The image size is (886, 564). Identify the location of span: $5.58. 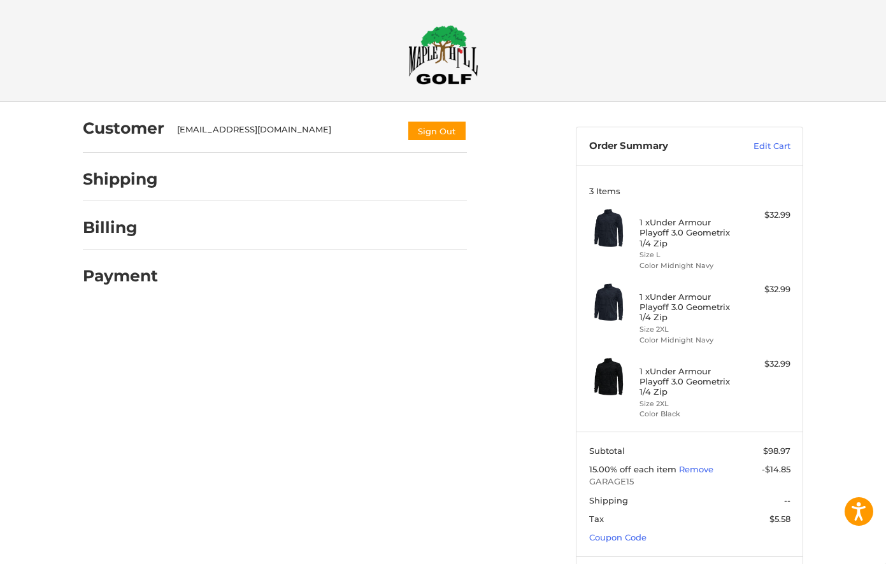
(780, 519).